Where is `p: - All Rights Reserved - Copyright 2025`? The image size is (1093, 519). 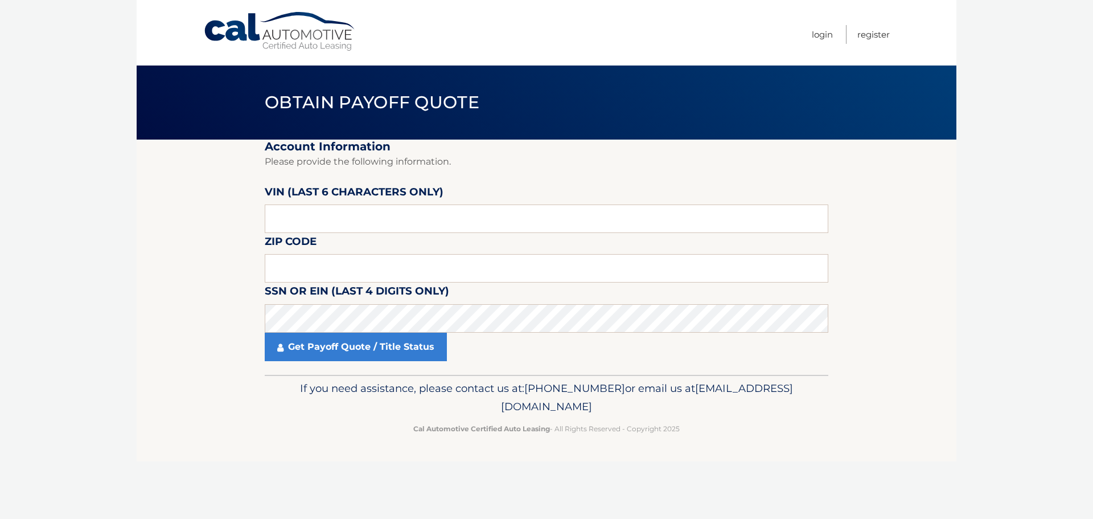
p: - All Rights Reserved - Copyright 2025 is located at coordinates (547, 428).